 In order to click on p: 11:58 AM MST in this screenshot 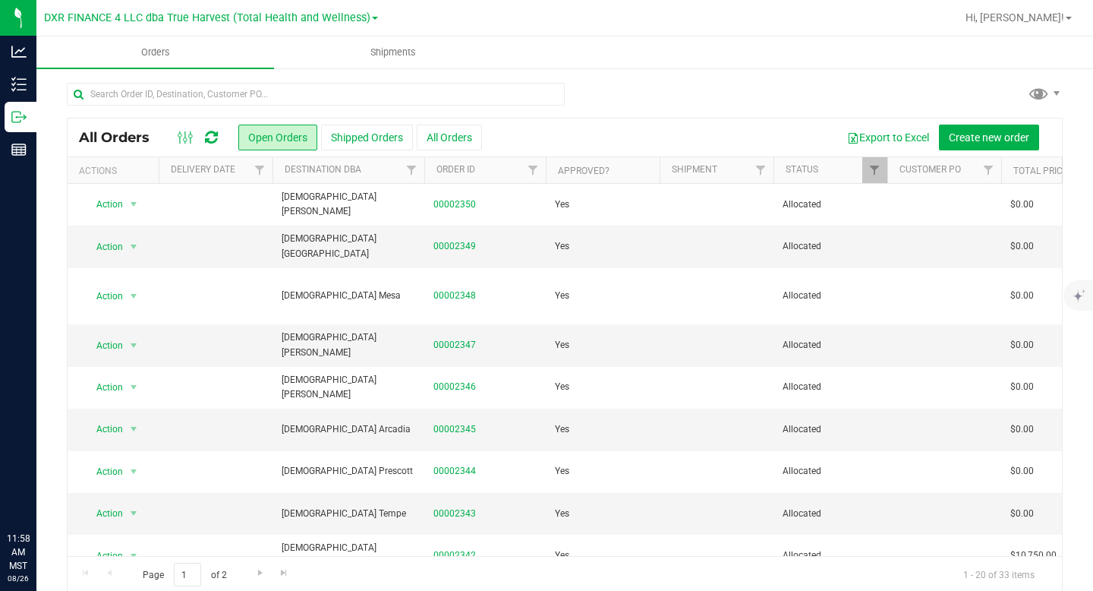, I will do `click(18, 552)`.